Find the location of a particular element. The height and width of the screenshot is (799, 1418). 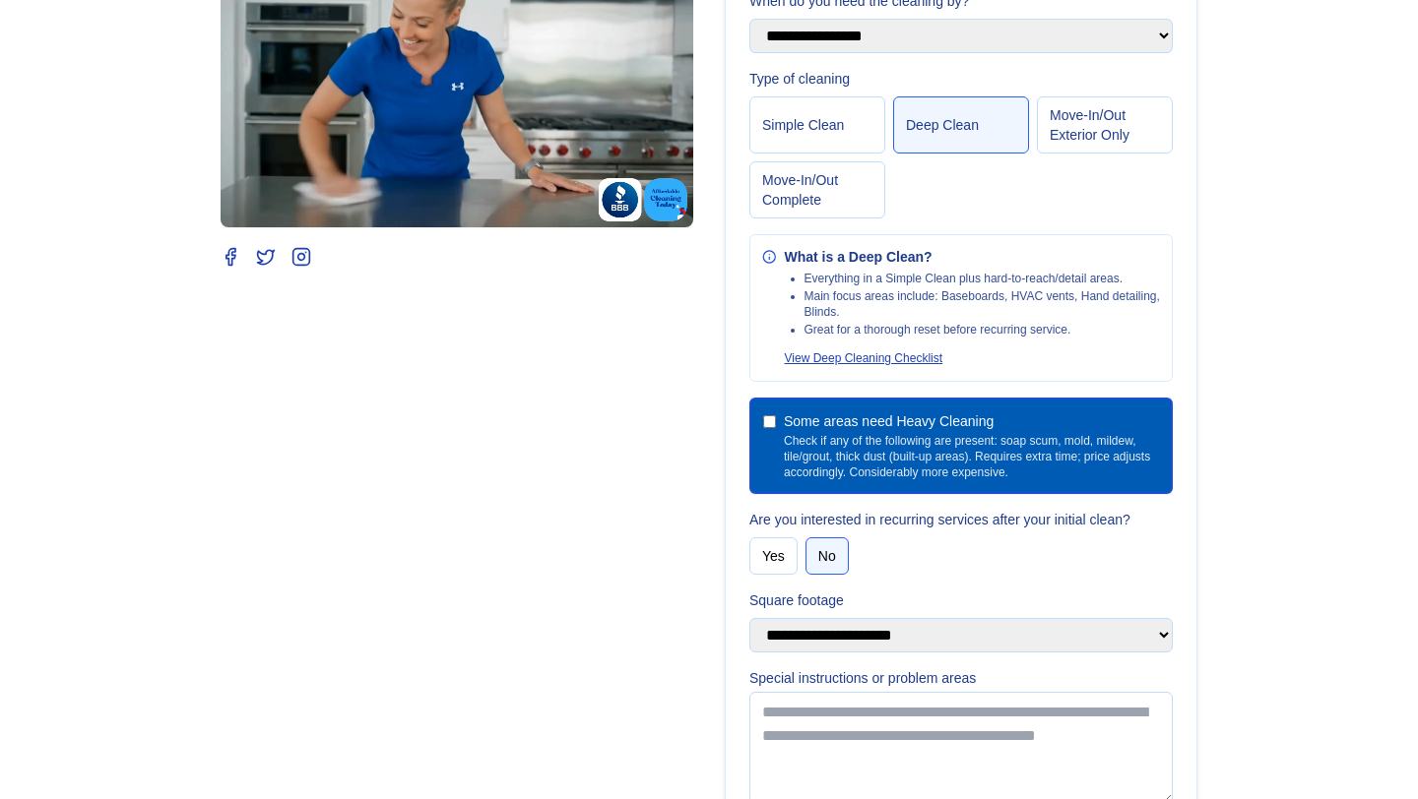

span: Check if any of the following are present: soap scum, mold, mildew, tile/grout, thick dust (built... is located at coordinates (971, 457).